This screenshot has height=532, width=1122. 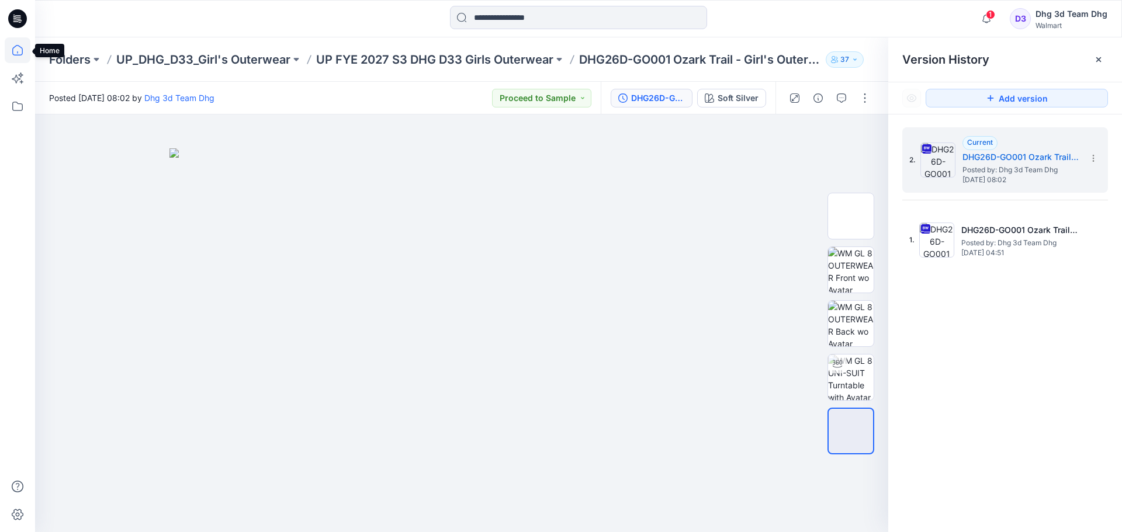 What do you see at coordinates (1099, 60) in the screenshot?
I see `button: Close` at bounding box center [1099, 60].